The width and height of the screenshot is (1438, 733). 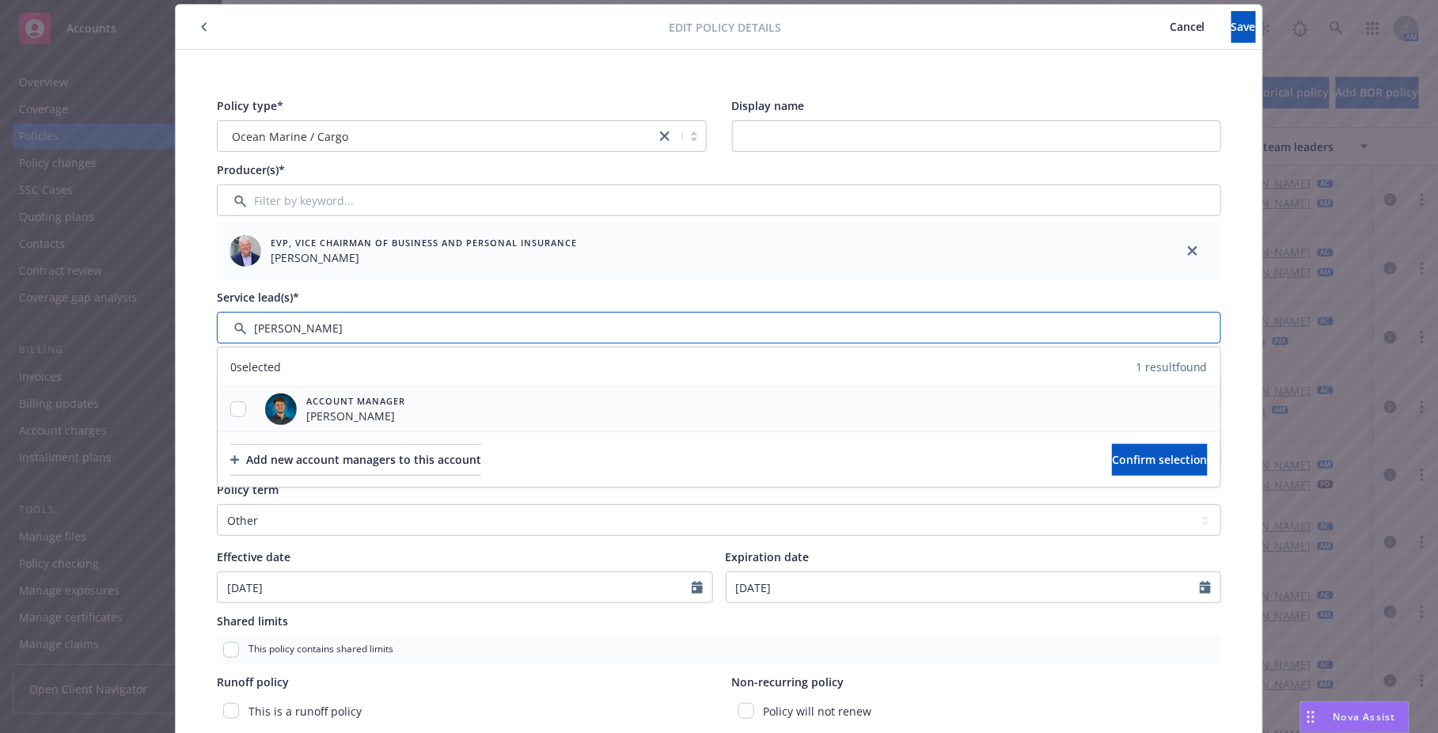 What do you see at coordinates (256, 366) in the screenshot?
I see `span: 0 selected` at bounding box center [256, 366].